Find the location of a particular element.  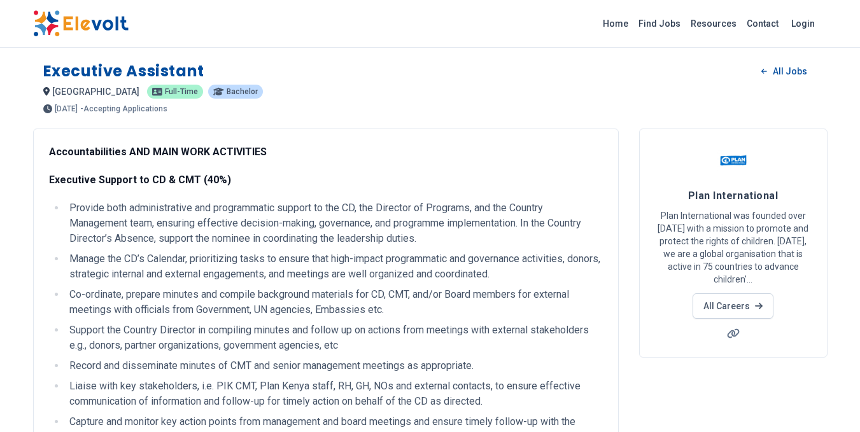

a: All Careers is located at coordinates (733, 306).